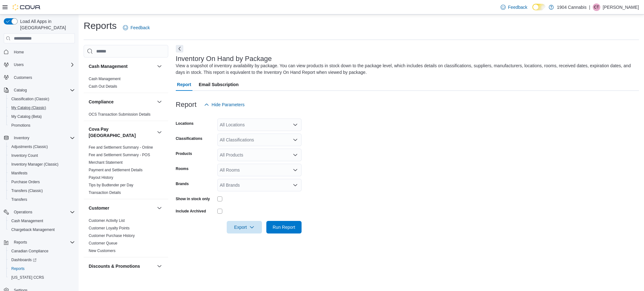 The width and height of the screenshot is (644, 291). I want to click on a: Dashboards, so click(42, 260).